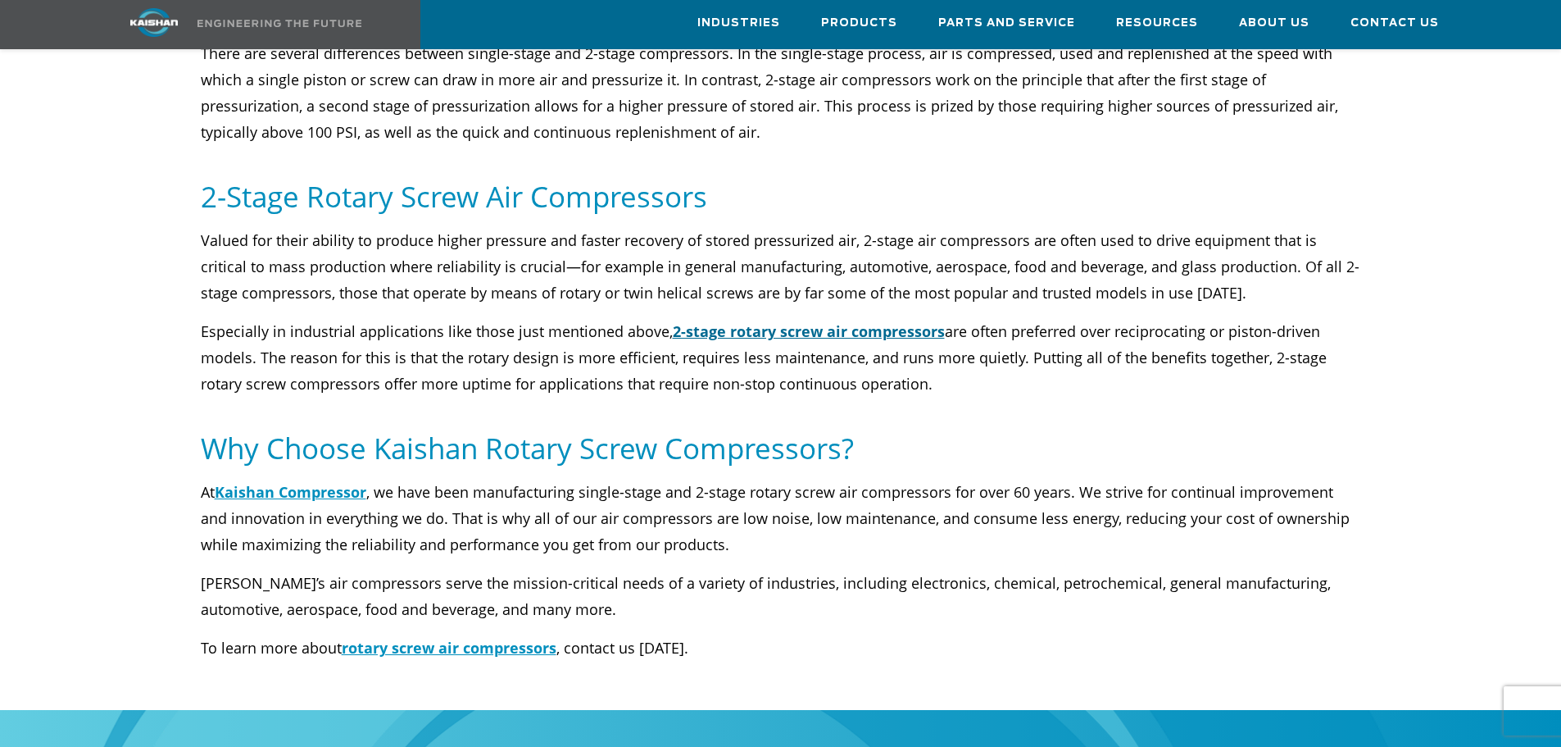 This screenshot has width=1561, height=747. What do you see at coordinates (738, 23) in the screenshot?
I see `a: Industries` at bounding box center [738, 23].